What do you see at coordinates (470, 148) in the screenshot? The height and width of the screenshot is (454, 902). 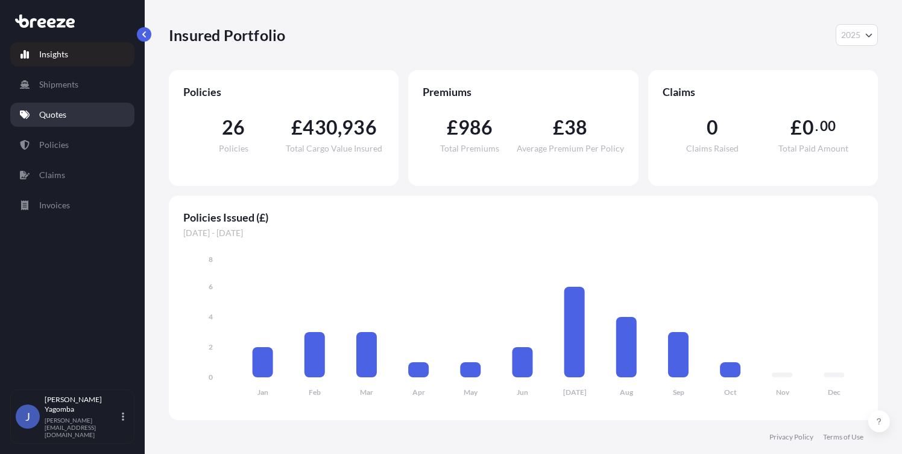 I see `span: Total Premiums` at bounding box center [470, 148].